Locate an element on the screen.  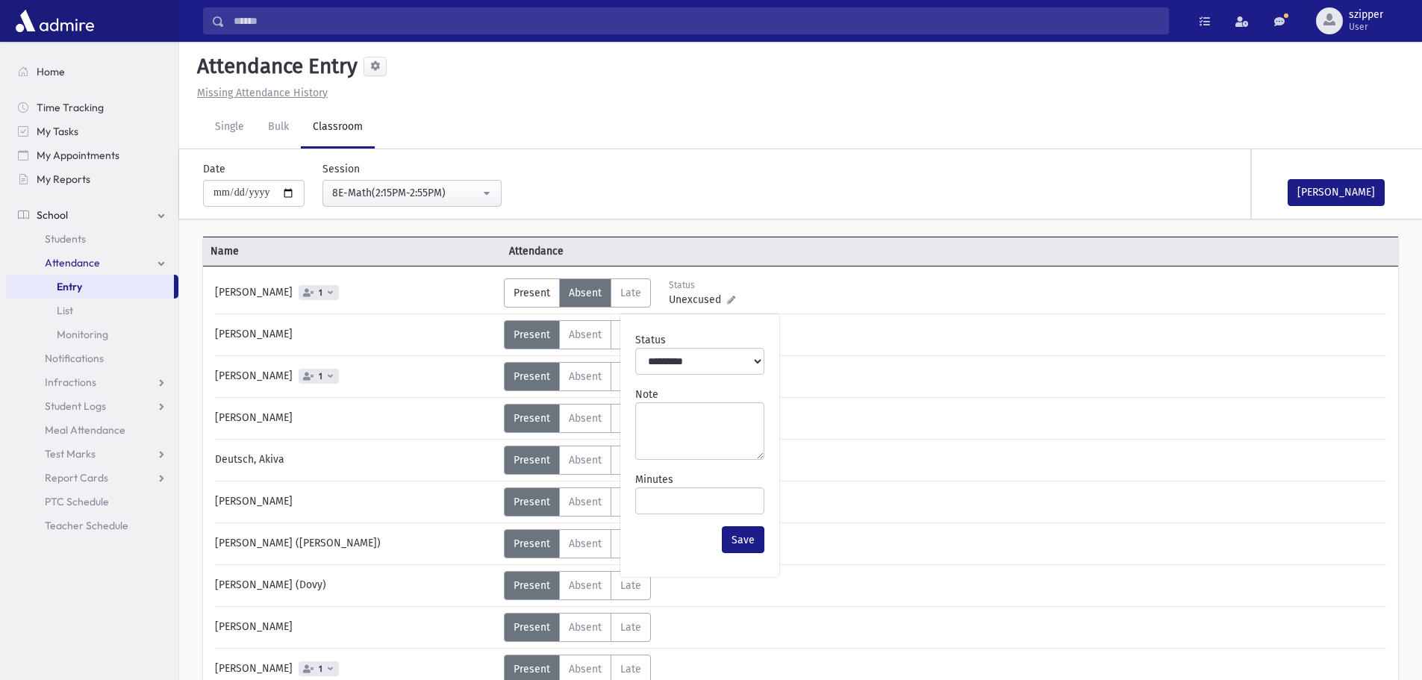
span: Students is located at coordinates (65, 239).